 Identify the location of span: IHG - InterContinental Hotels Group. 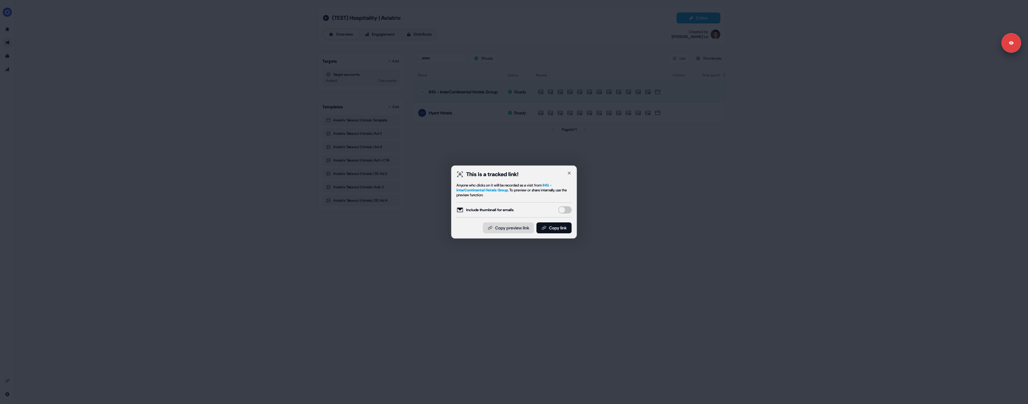
(504, 188).